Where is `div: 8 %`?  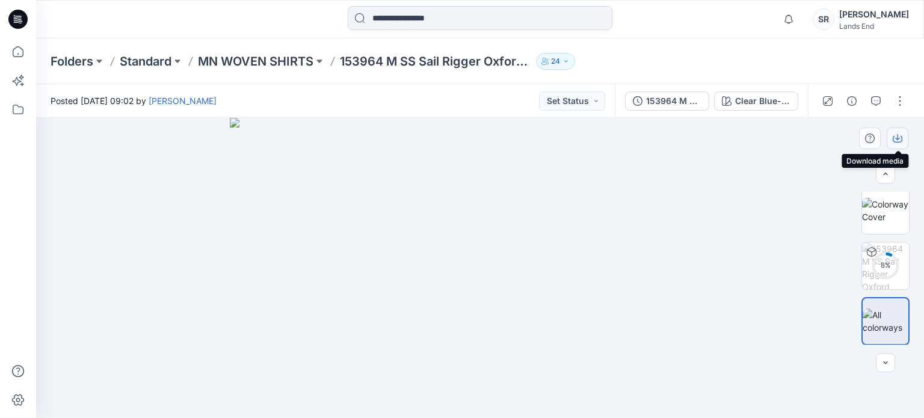
div: 8 % is located at coordinates (886, 265).